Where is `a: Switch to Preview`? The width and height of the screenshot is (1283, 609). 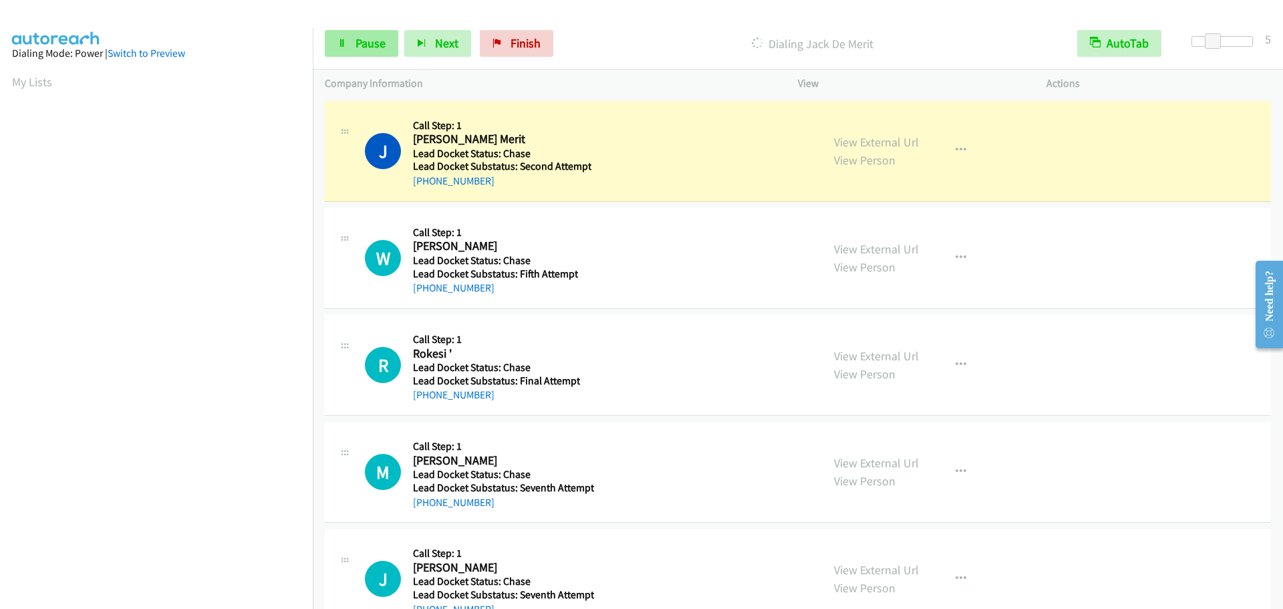 a: Switch to Preview is located at coordinates (146, 53).